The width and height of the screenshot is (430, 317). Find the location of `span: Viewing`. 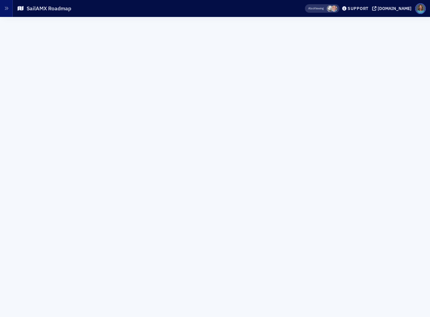

span: Viewing is located at coordinates (316, 8).